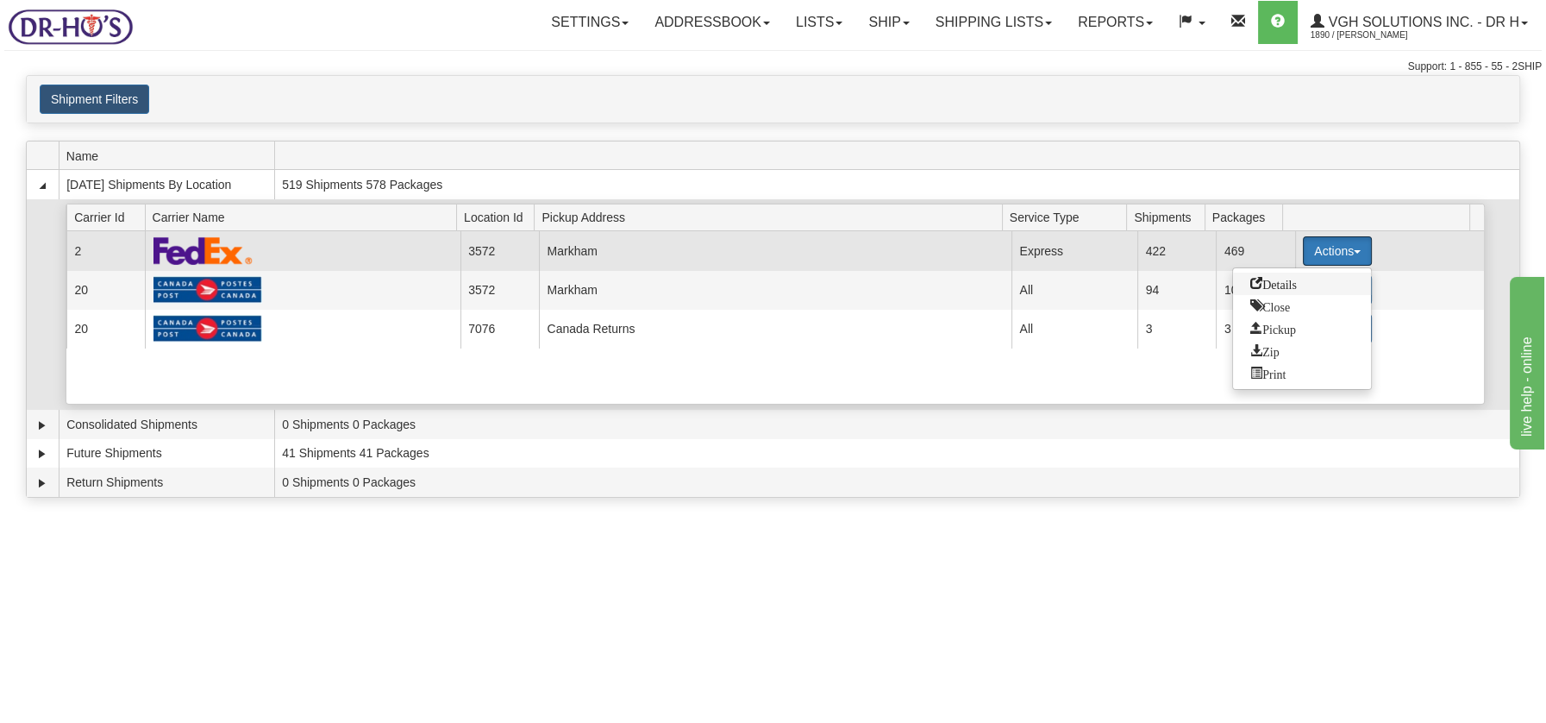 Image resolution: width=1546 pixels, height=723 pixels. I want to click on a: Shipping lists, so click(993, 22).